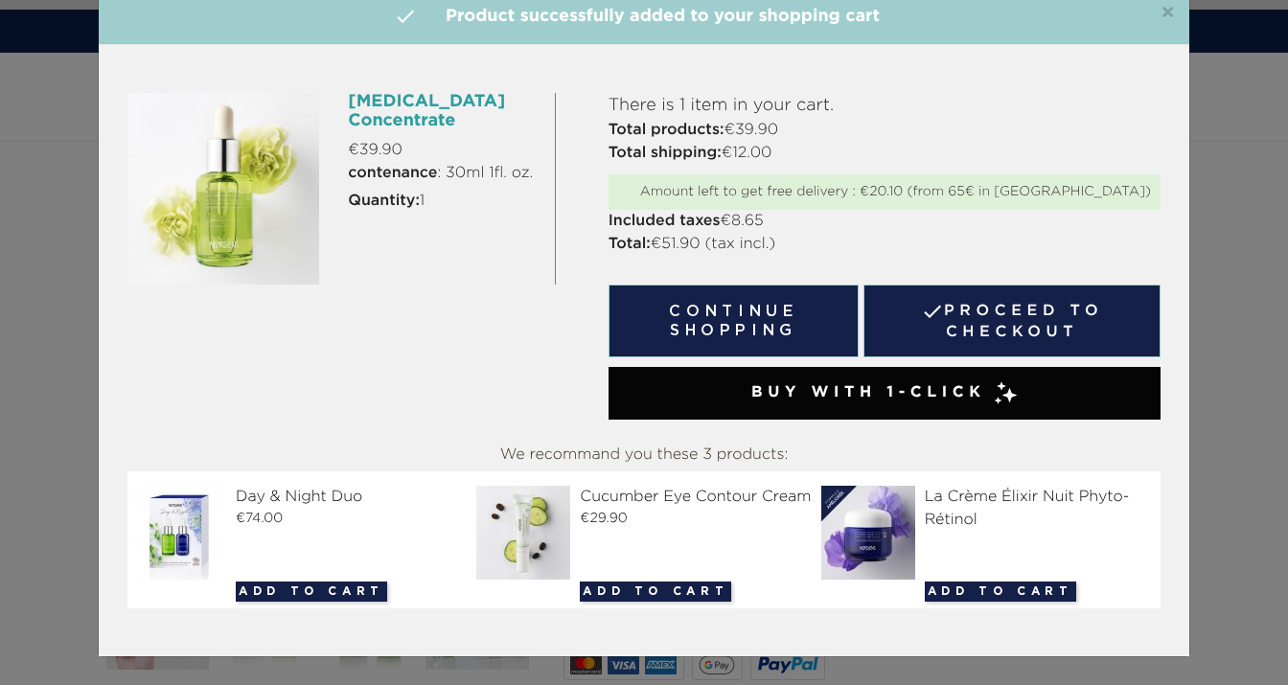  What do you see at coordinates (644, 455) in the screenshot?
I see `div: We recommand you these 3 products:` at bounding box center [644, 455].